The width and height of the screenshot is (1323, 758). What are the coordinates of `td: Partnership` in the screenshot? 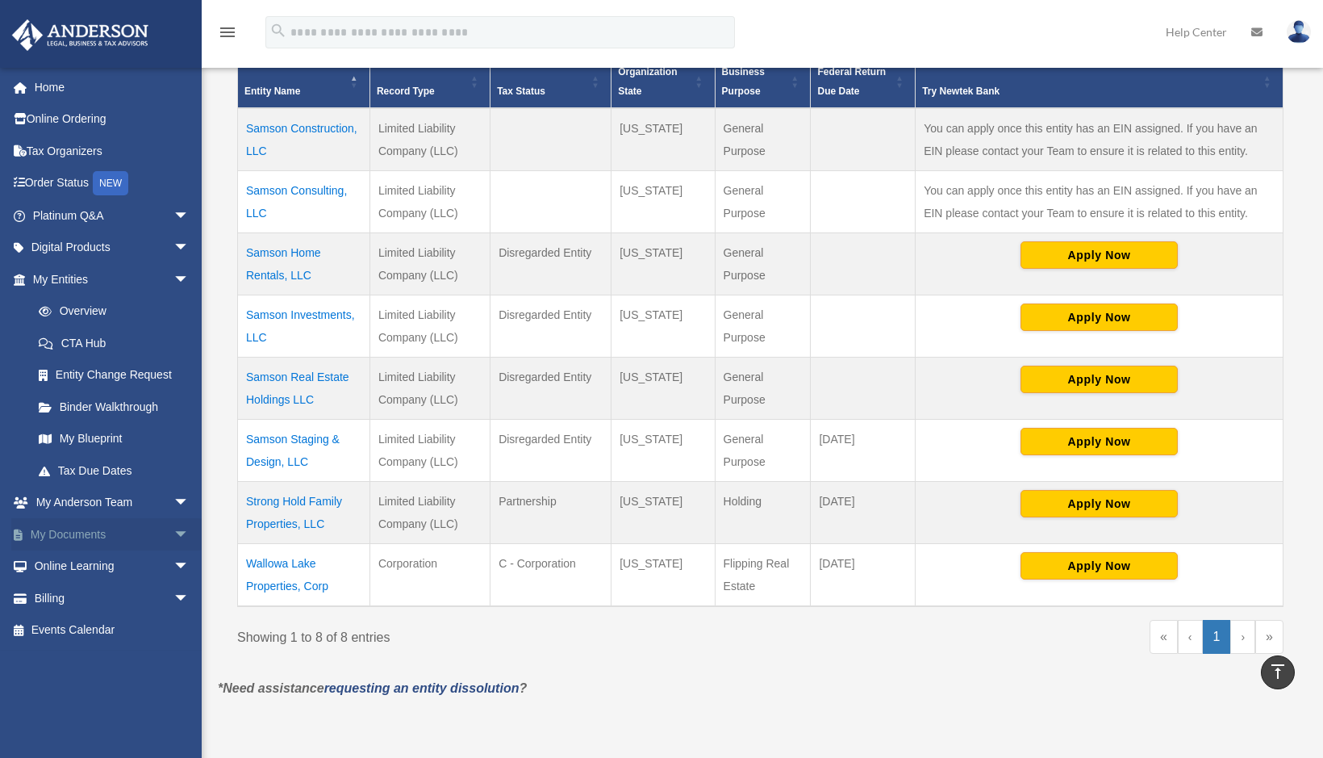 It's located at (551, 511).